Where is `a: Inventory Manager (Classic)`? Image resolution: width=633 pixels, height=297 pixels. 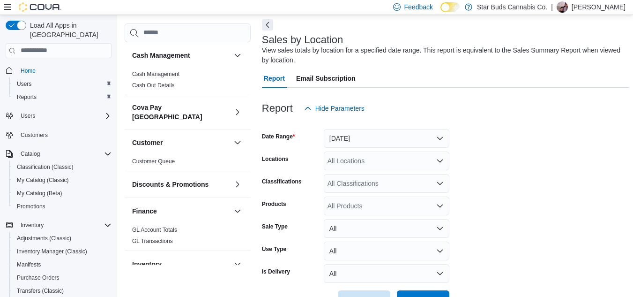 a: Inventory Manager (Classic) is located at coordinates (52, 251).